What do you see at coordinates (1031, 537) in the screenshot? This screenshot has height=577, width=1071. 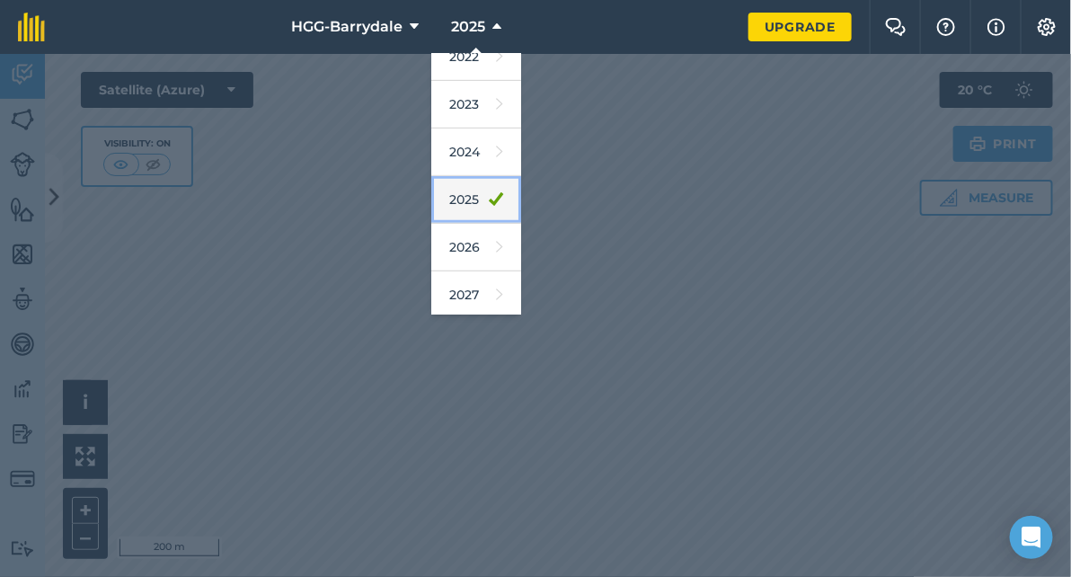 I see `div: Open Intercom Messenger` at bounding box center [1031, 537].